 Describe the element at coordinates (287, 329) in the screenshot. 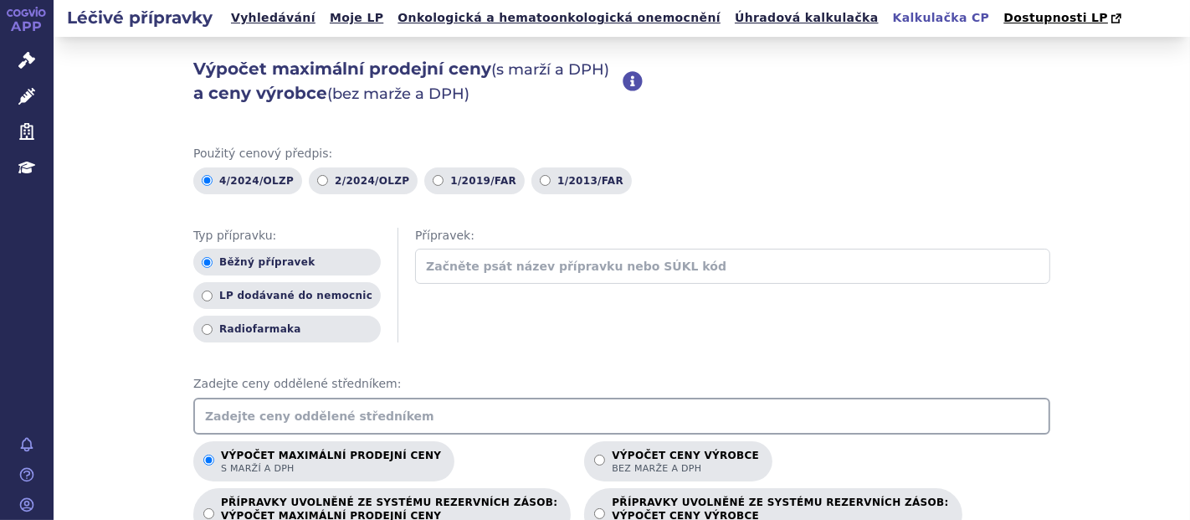

I see `label: Radiofarmaka` at that location.